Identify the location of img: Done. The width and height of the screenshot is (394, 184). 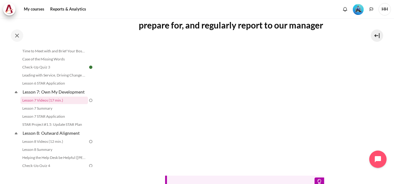
(91, 67).